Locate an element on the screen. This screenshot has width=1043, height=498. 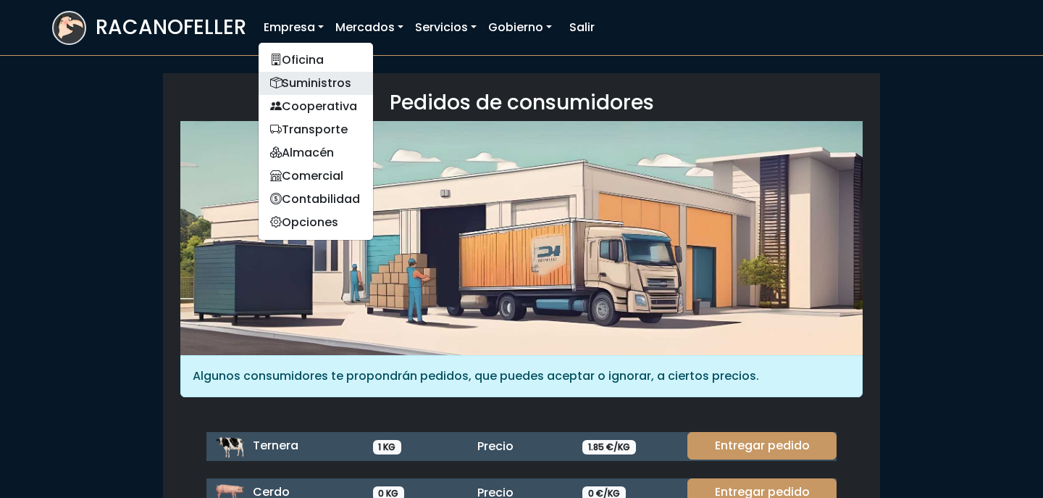
div: Algunos consumidores te propondrán pedidos, que puedes aceptar o ignorar, a ciertos precios. is located at coordinates (522, 376).